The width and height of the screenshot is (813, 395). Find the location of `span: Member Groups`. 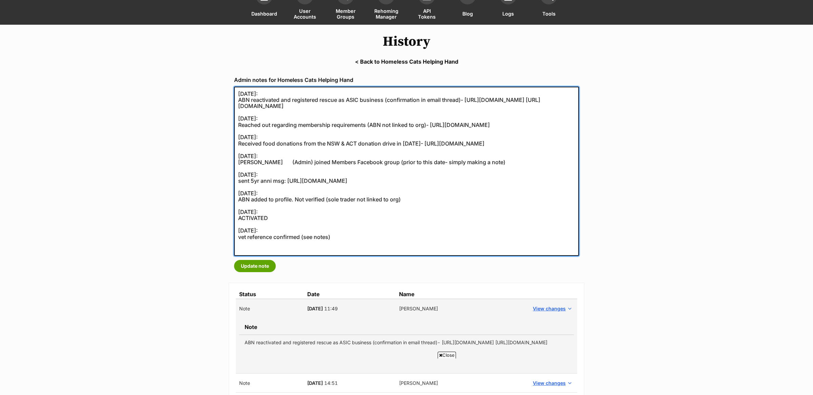

span: Member Groups is located at coordinates (346, 14).